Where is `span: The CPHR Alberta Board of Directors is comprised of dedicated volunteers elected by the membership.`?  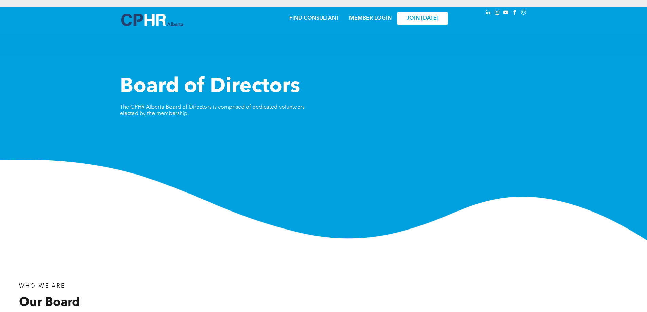 span: The CPHR Alberta Board of Directors is comprised of dedicated volunteers elected by the membership. is located at coordinates (212, 110).